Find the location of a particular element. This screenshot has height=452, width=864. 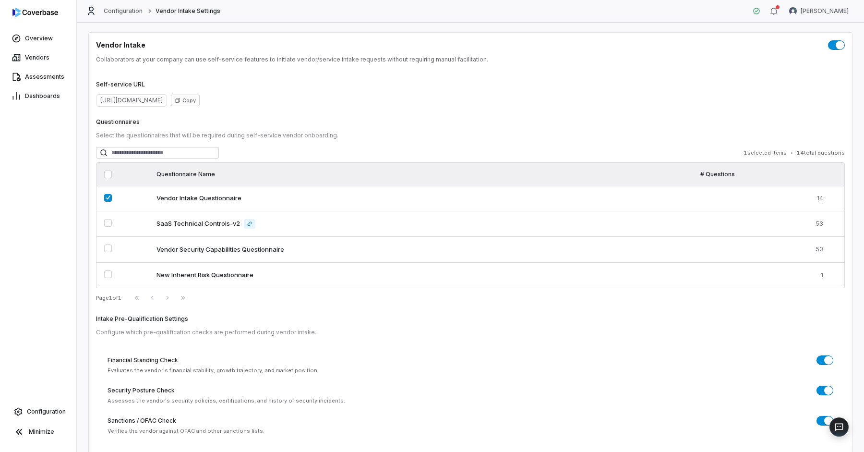

div: Verifies the vendor against OFAC and other sanctions lists. is located at coordinates (470, 430).